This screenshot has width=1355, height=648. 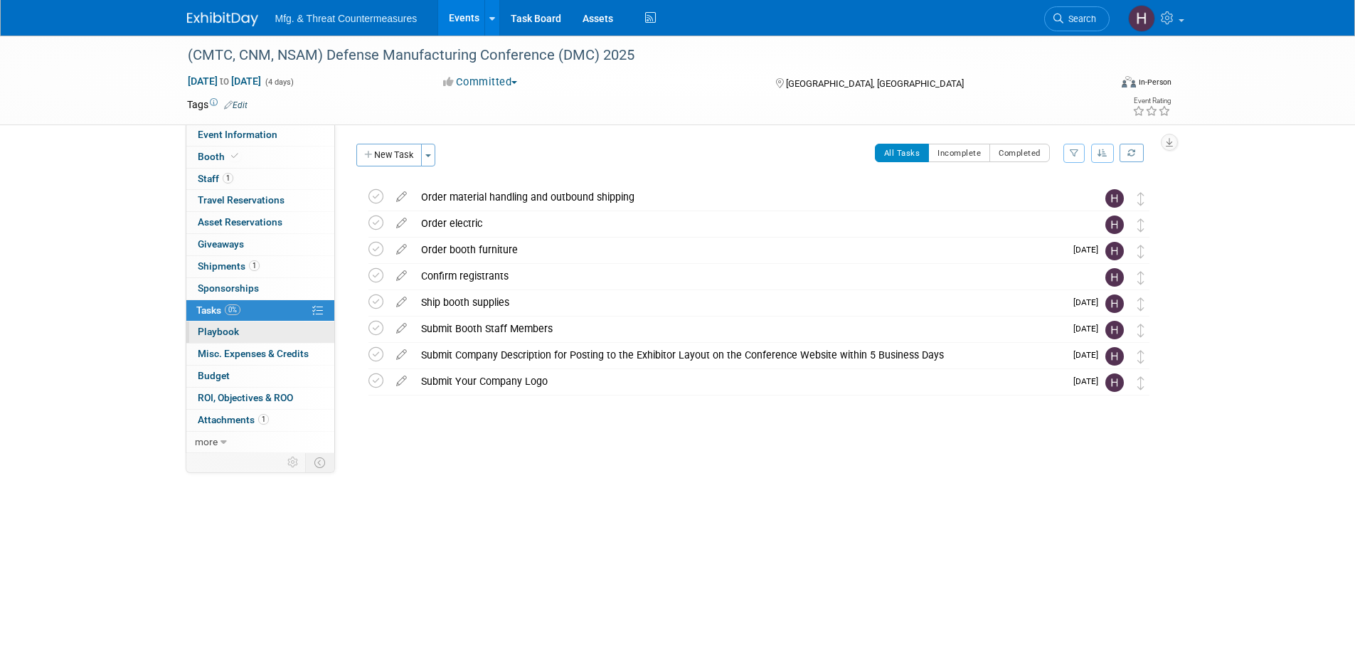 I want to click on a: Attachments1, so click(x=260, y=420).